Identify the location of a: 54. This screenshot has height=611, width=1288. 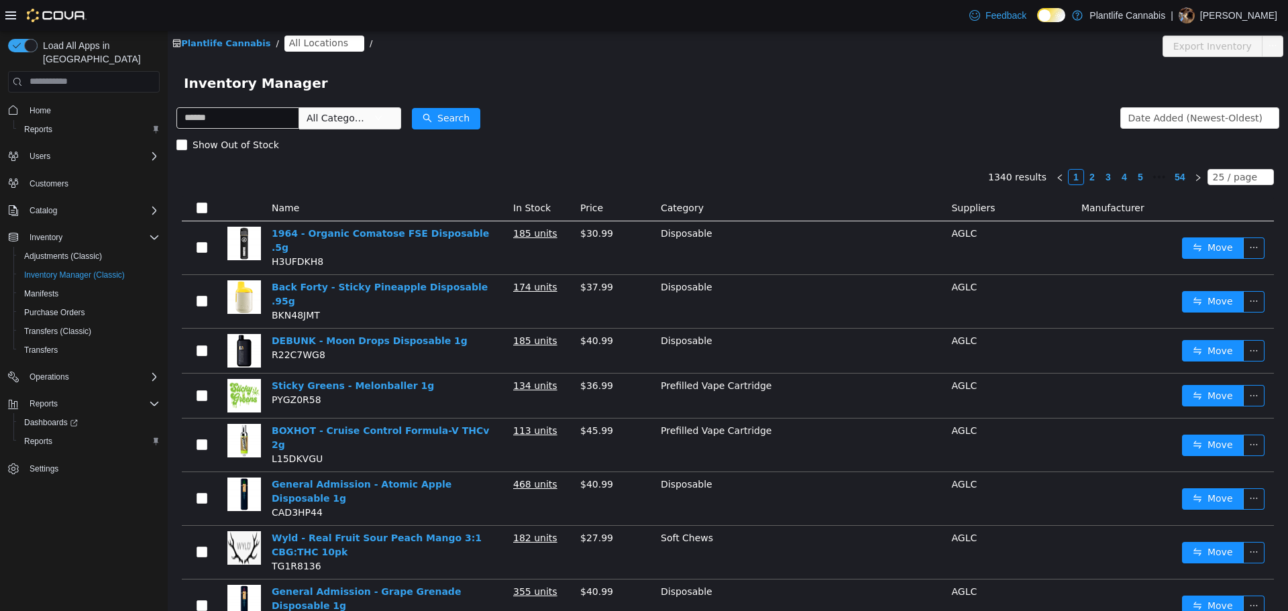
(1012, 146).